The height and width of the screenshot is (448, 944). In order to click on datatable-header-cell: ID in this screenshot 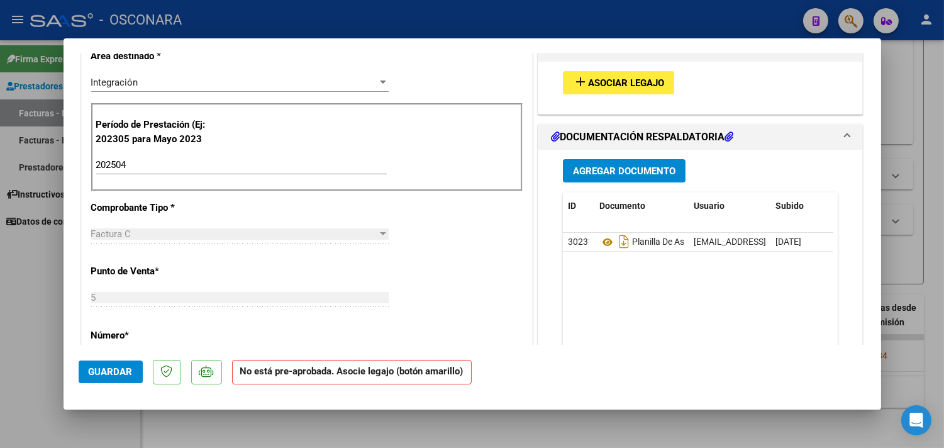, I will do `click(579, 206)`.